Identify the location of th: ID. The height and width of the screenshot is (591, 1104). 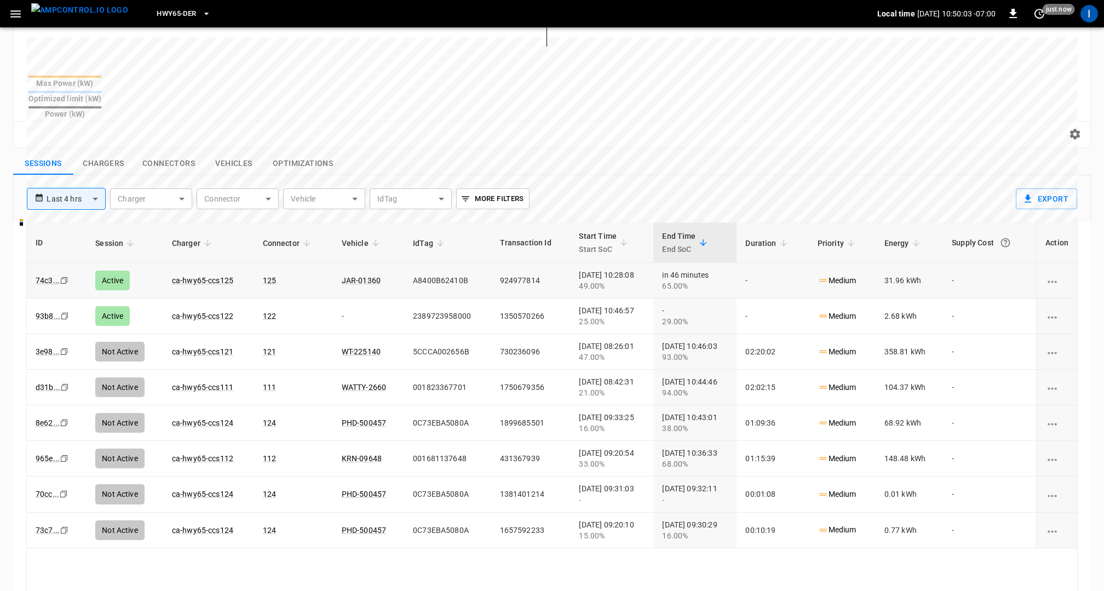
(56, 243).